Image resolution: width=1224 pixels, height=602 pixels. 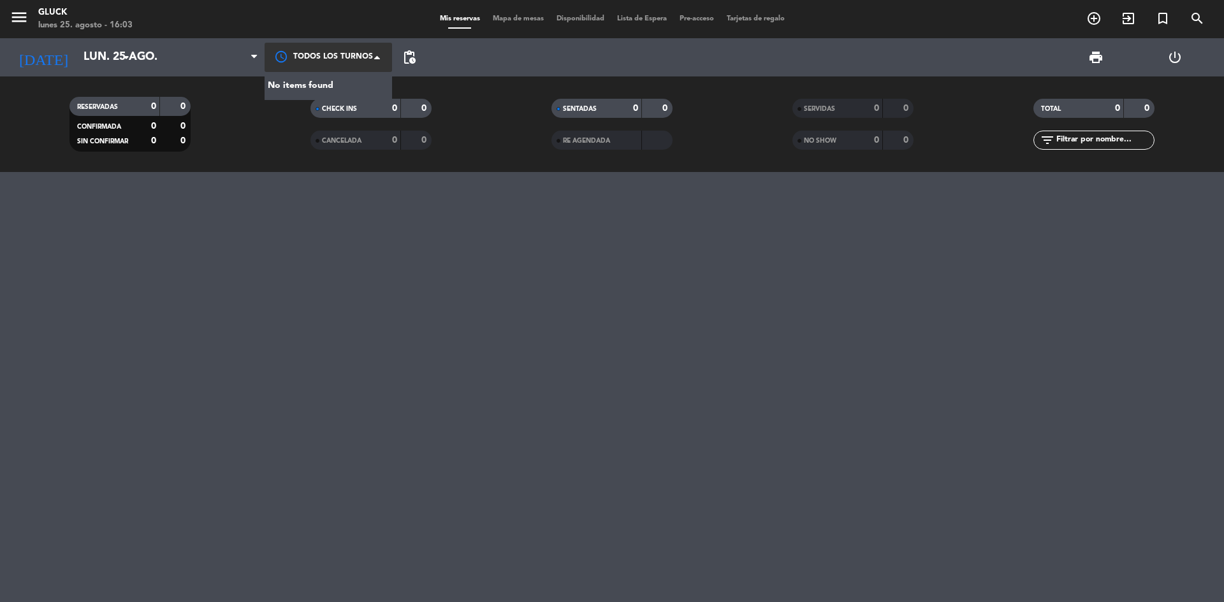 What do you see at coordinates (339, 109) in the screenshot?
I see `span: CHECK INS` at bounding box center [339, 109].